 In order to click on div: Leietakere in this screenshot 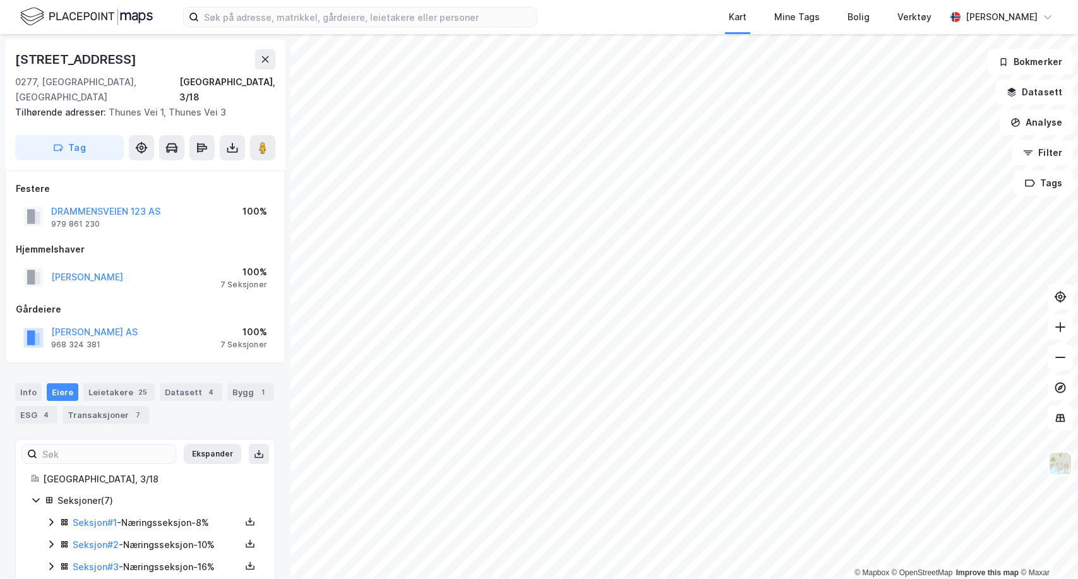, I will do `click(119, 392)`.